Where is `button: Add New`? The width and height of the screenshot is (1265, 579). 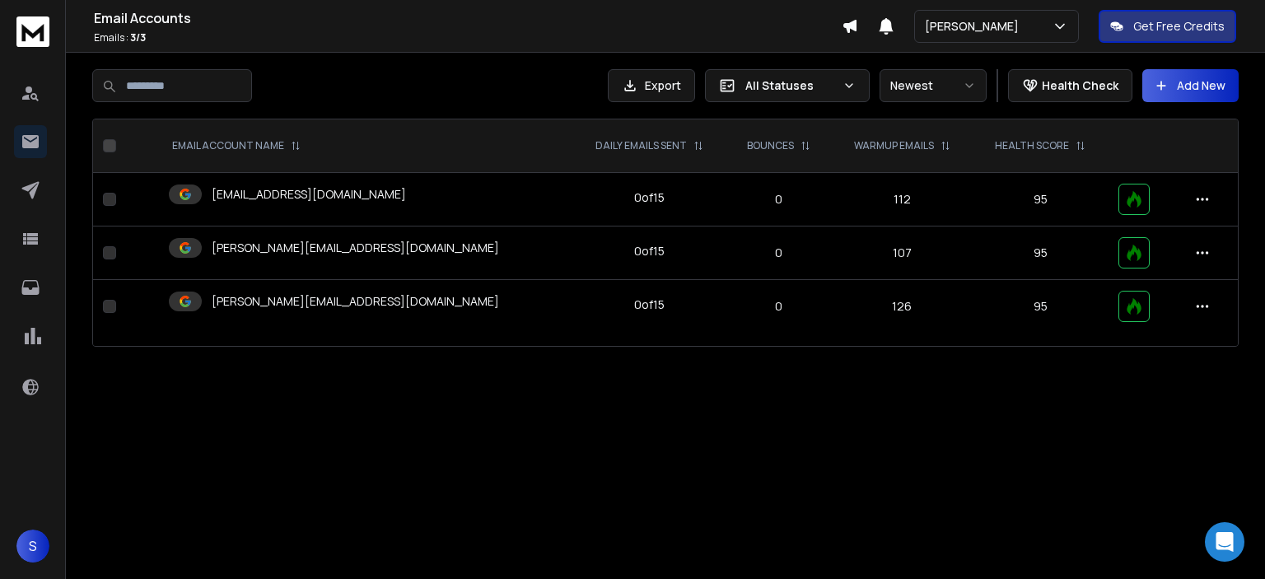
button: Add New is located at coordinates (1190, 86).